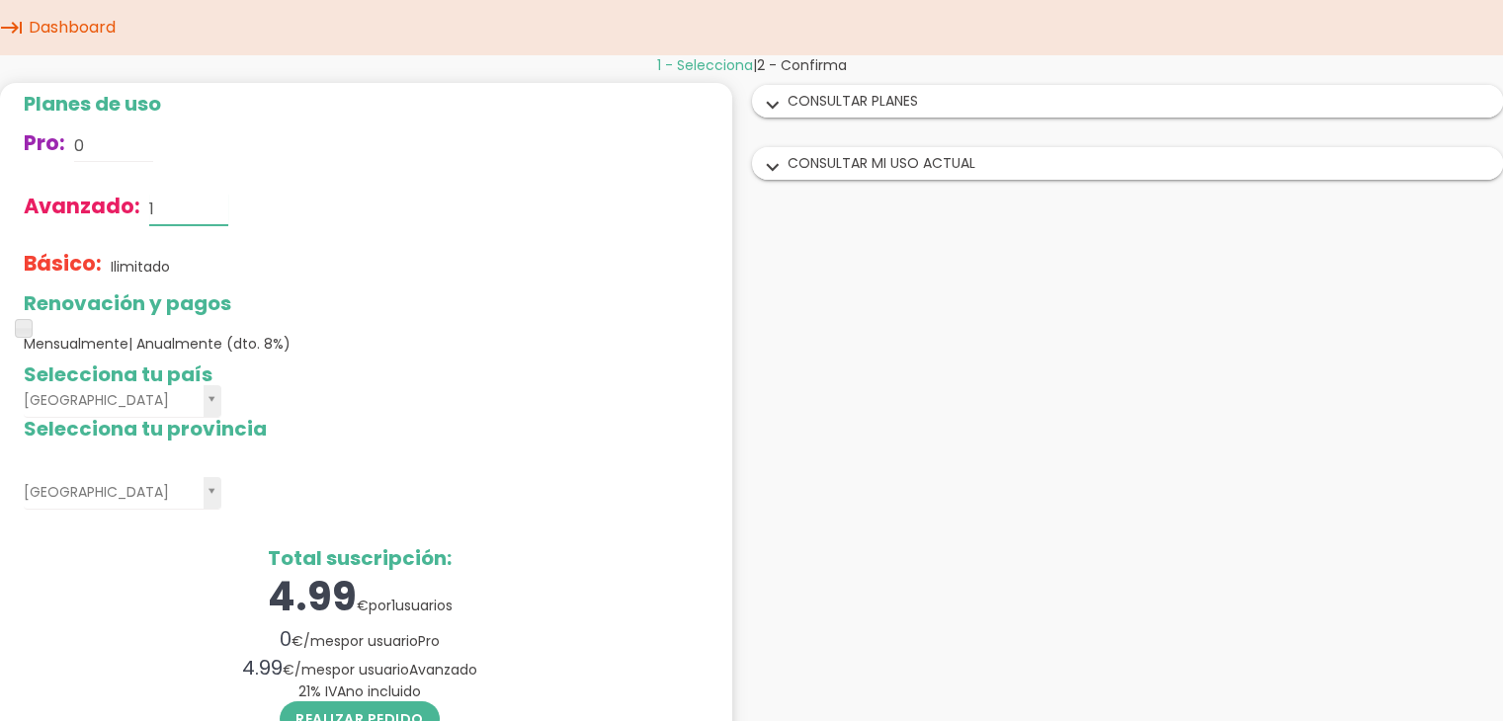 The width and height of the screenshot is (1503, 721). I want to click on h2: Selecciona tu provincia, so click(360, 429).